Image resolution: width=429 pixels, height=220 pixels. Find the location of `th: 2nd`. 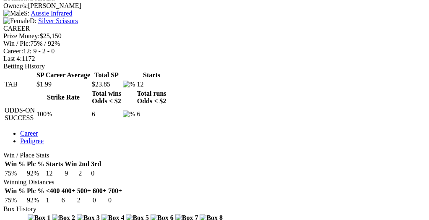

th: 2nd is located at coordinates (84, 164).